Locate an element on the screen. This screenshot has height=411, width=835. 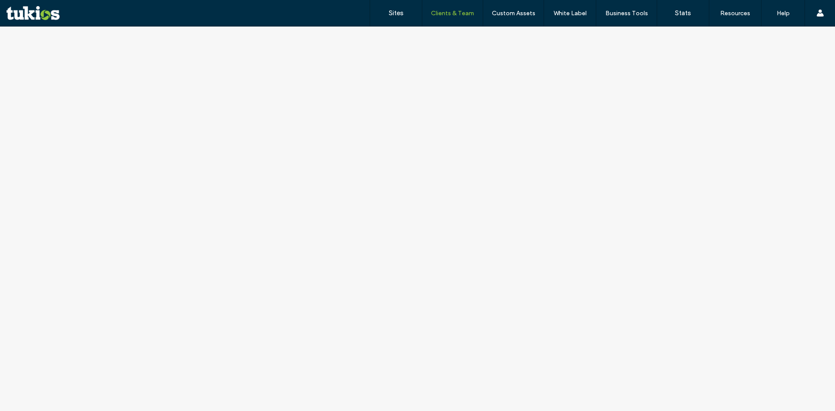
label: Business Tools is located at coordinates (627, 13).